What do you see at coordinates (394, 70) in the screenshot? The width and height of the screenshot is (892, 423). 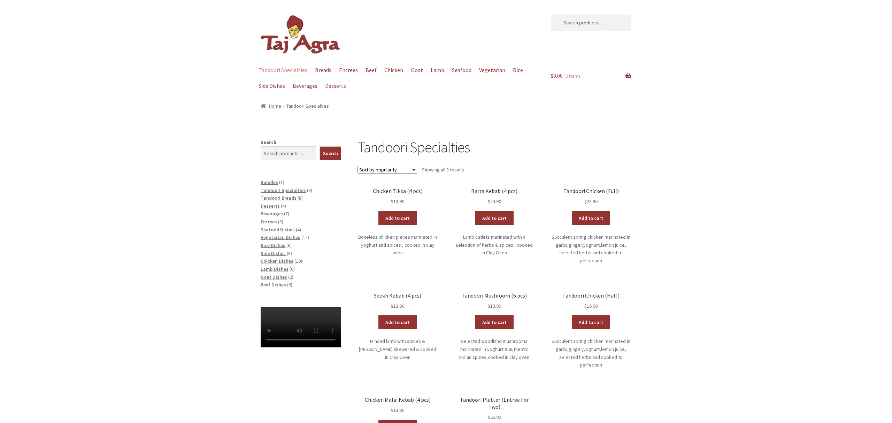 I see `a: Chicken` at bounding box center [394, 70].